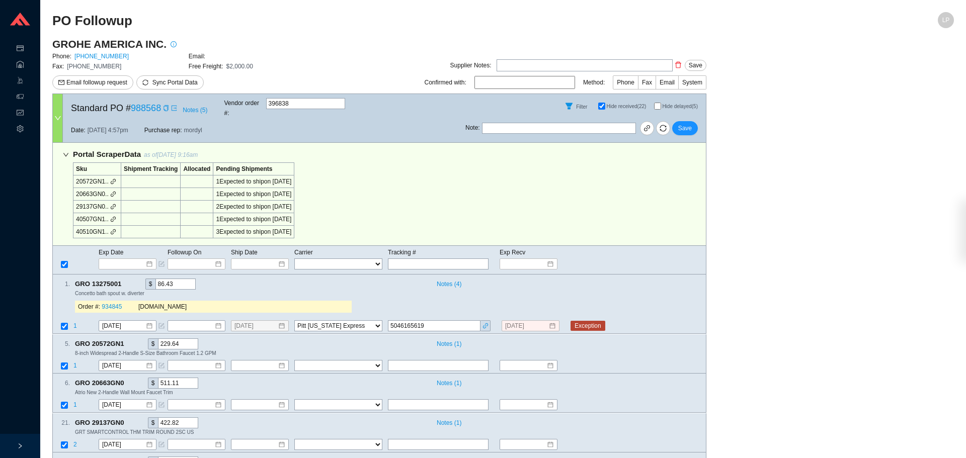 This screenshot has height=458, width=966. I want to click on span: Tracking #, so click(402, 252).